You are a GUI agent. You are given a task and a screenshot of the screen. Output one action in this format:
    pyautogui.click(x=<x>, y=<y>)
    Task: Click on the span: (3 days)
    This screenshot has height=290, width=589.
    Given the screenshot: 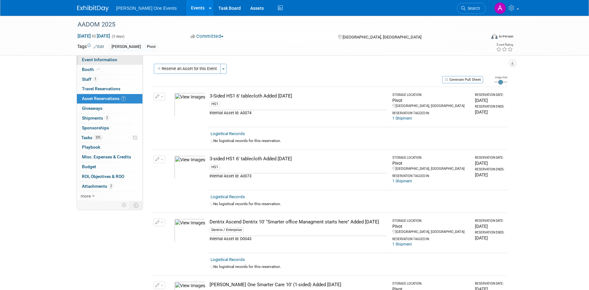 What is the action you would take?
    pyautogui.click(x=118, y=36)
    